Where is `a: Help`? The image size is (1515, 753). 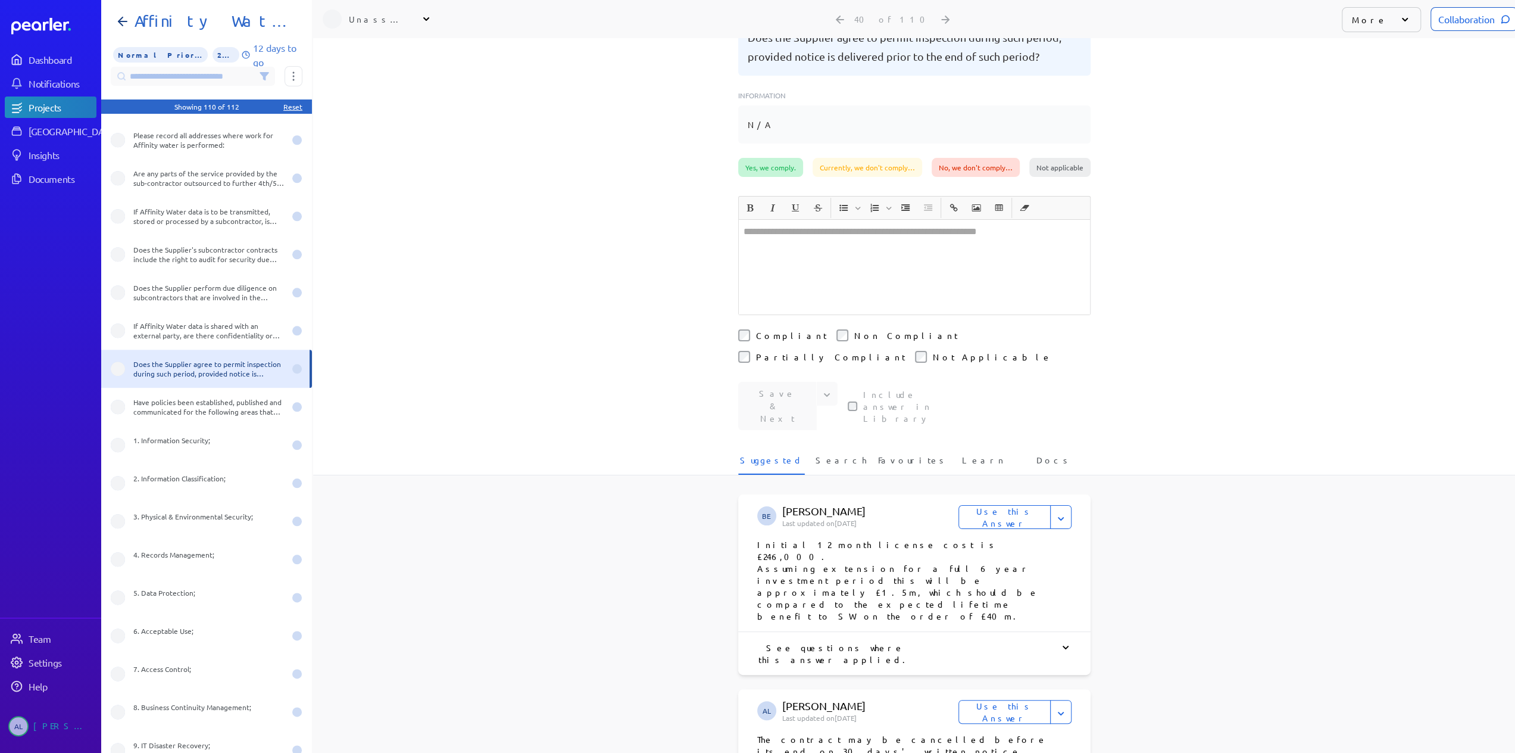 a: Help is located at coordinates (51, 686).